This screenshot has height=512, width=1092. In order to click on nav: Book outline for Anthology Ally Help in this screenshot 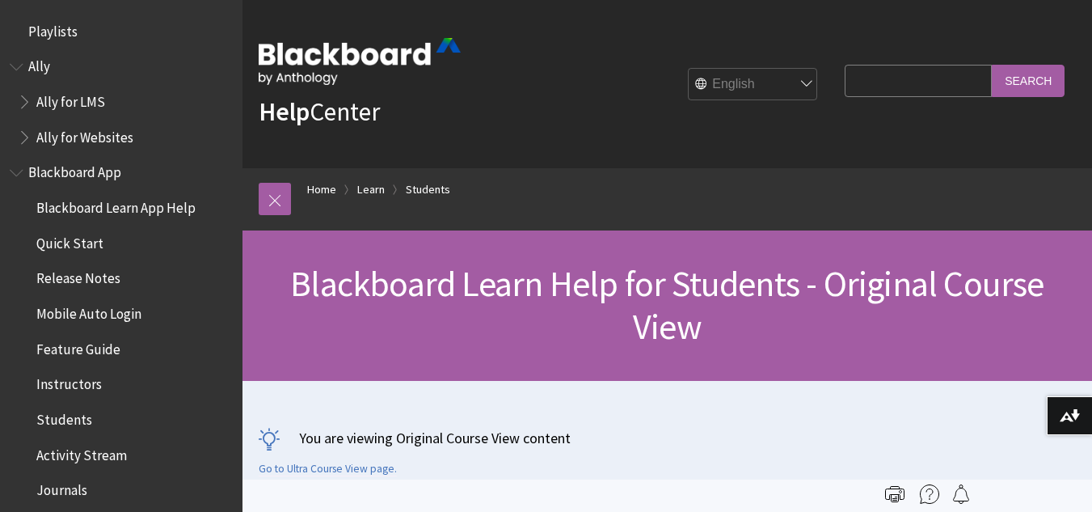, I will do `click(121, 102)`.